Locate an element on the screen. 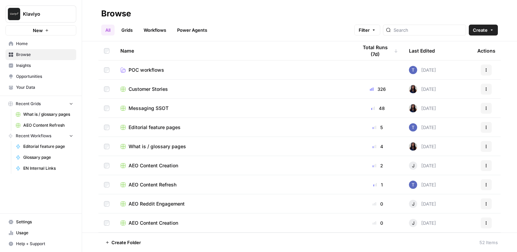 The width and height of the screenshot is (517, 252). span: Settings is located at coordinates (44, 222).